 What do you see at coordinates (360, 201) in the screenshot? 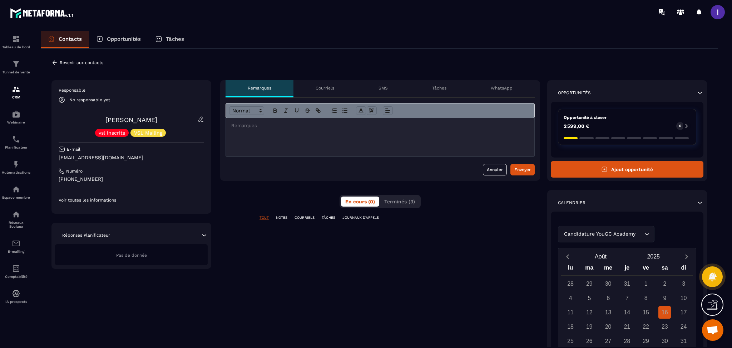
I see `span: En cours (0)` at bounding box center [360, 201].